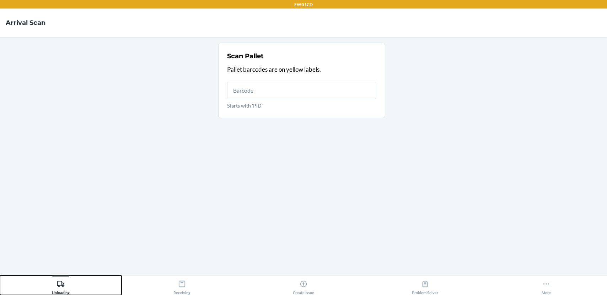  What do you see at coordinates (303, 285) in the screenshot?
I see `button: Create Issue` at bounding box center [303, 285].